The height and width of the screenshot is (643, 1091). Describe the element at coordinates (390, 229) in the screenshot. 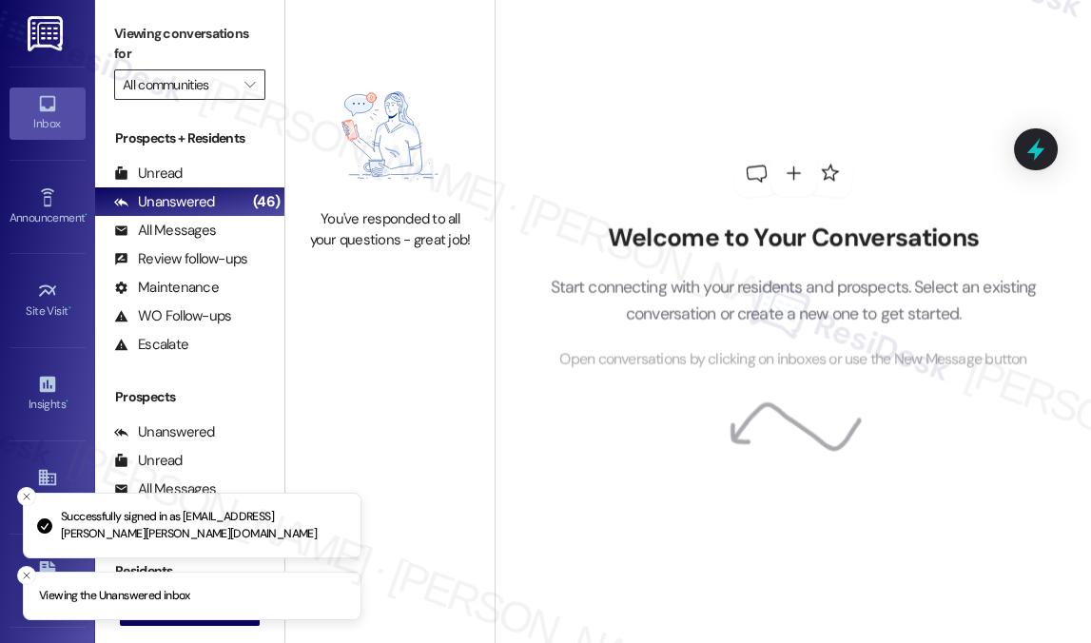

I see `div: You've responded to all your questions - great job!` at that location.